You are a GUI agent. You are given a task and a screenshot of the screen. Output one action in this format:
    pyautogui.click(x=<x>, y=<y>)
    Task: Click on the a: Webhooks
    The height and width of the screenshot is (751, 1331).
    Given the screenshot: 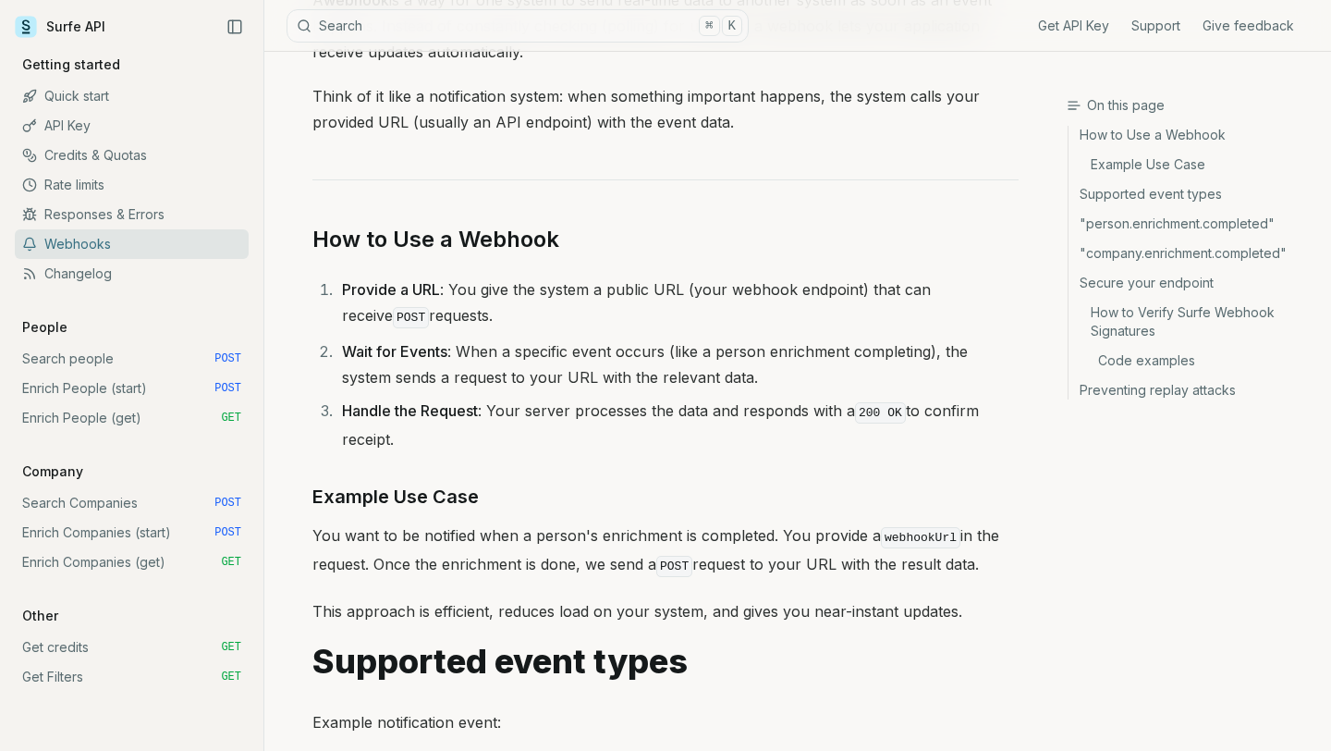 What is the action you would take?
    pyautogui.click(x=131, y=244)
    